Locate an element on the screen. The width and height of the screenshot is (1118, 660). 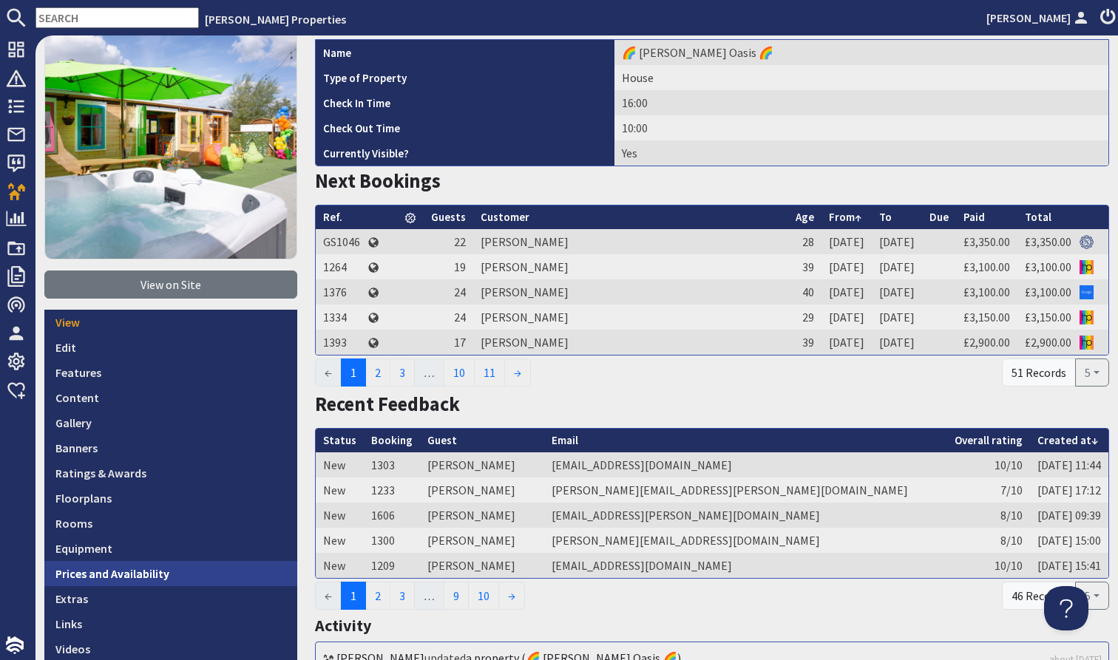
a: 1300 is located at coordinates (383, 540).